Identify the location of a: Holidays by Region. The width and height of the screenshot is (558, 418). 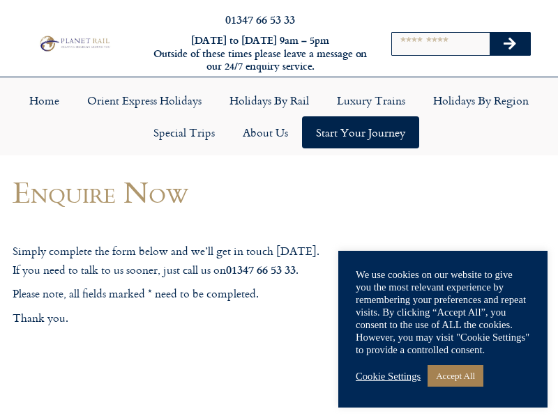
(480, 100).